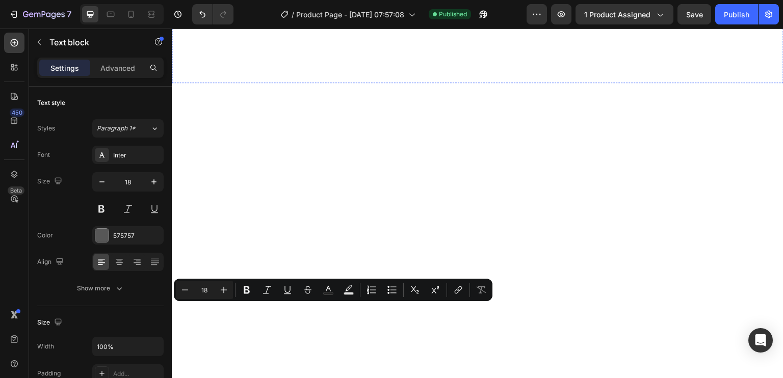  I want to click on button: Paragraph 1*, so click(128, 128).